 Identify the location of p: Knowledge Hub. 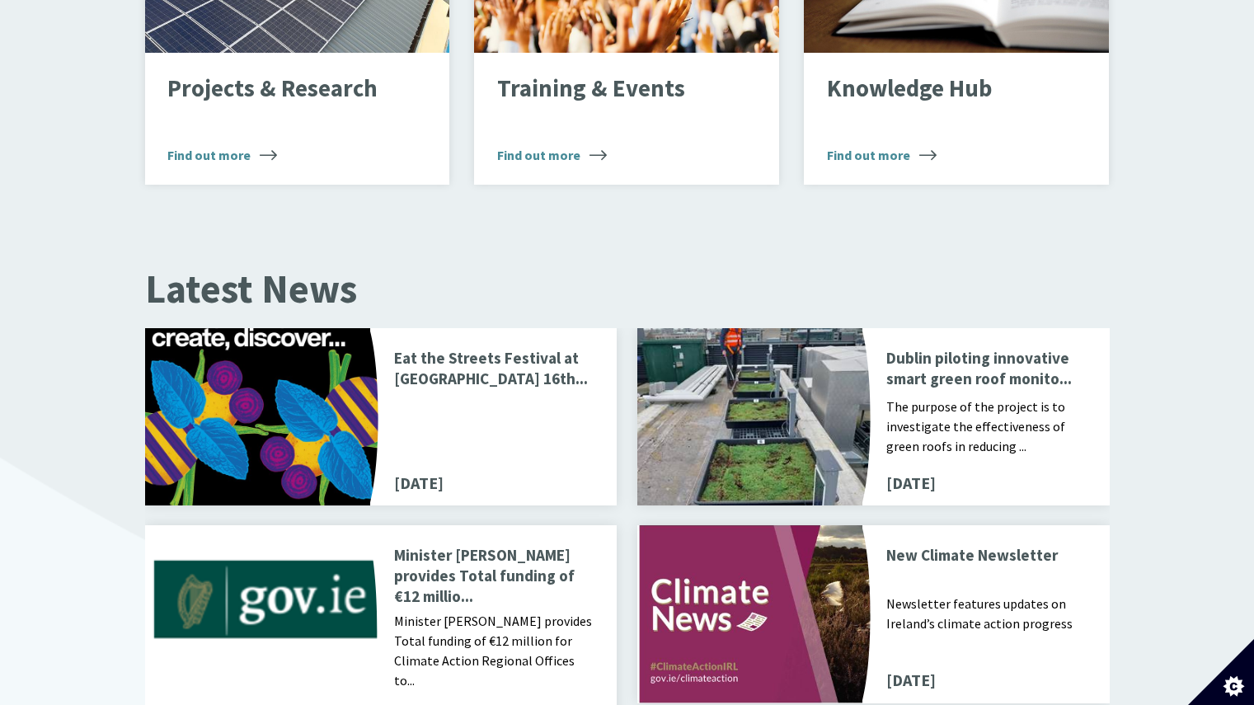
(944, 89).